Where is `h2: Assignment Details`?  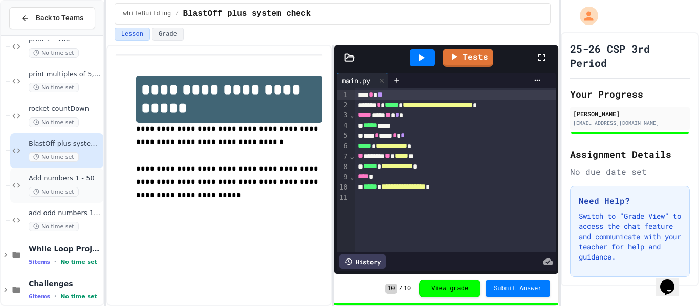 h2: Assignment Details is located at coordinates (629, 154).